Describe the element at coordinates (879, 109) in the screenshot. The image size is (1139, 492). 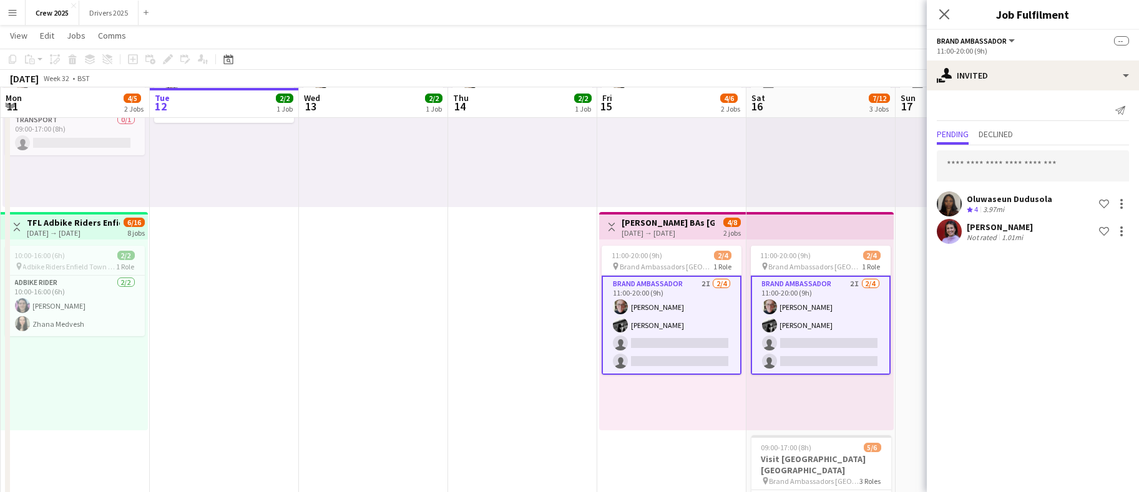
I see `div: 3 Jobs` at that location.